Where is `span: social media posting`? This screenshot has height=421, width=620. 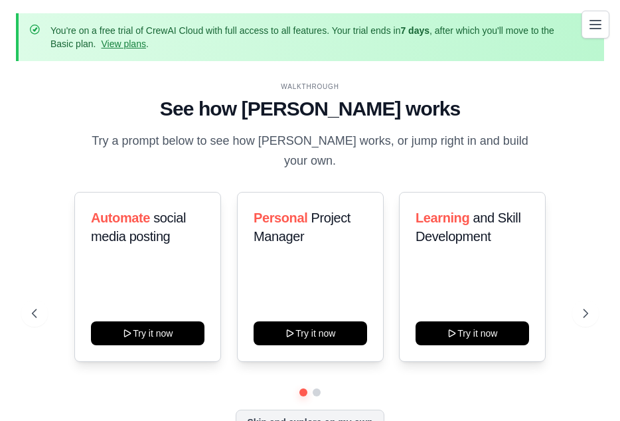
span: social media posting is located at coordinates (138, 227).